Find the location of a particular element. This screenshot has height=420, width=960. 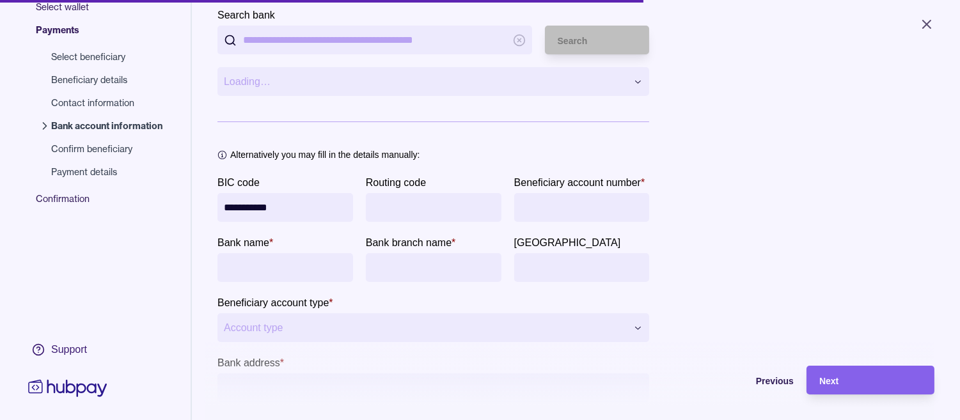

label: BIC code is located at coordinates (239, 182).